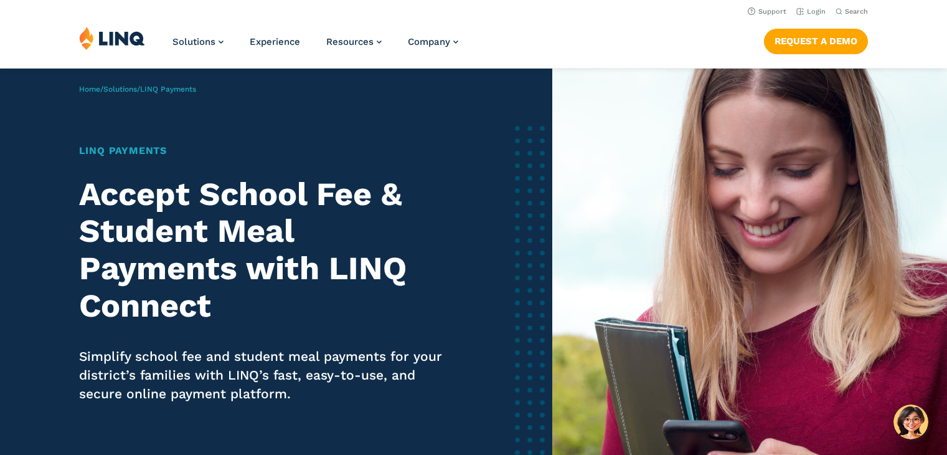  I want to click on a: Login, so click(811, 11).